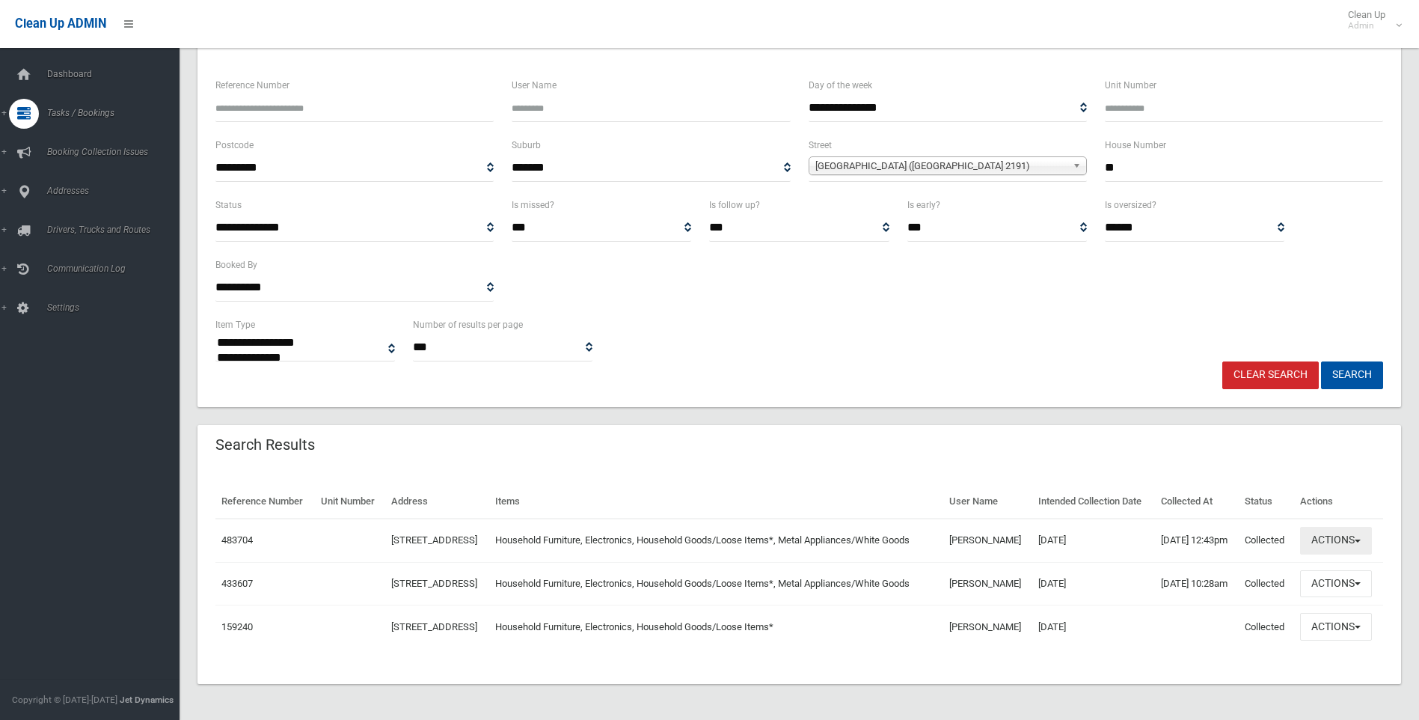  What do you see at coordinates (234, 145) in the screenshot?
I see `label: Postcode` at bounding box center [234, 145].